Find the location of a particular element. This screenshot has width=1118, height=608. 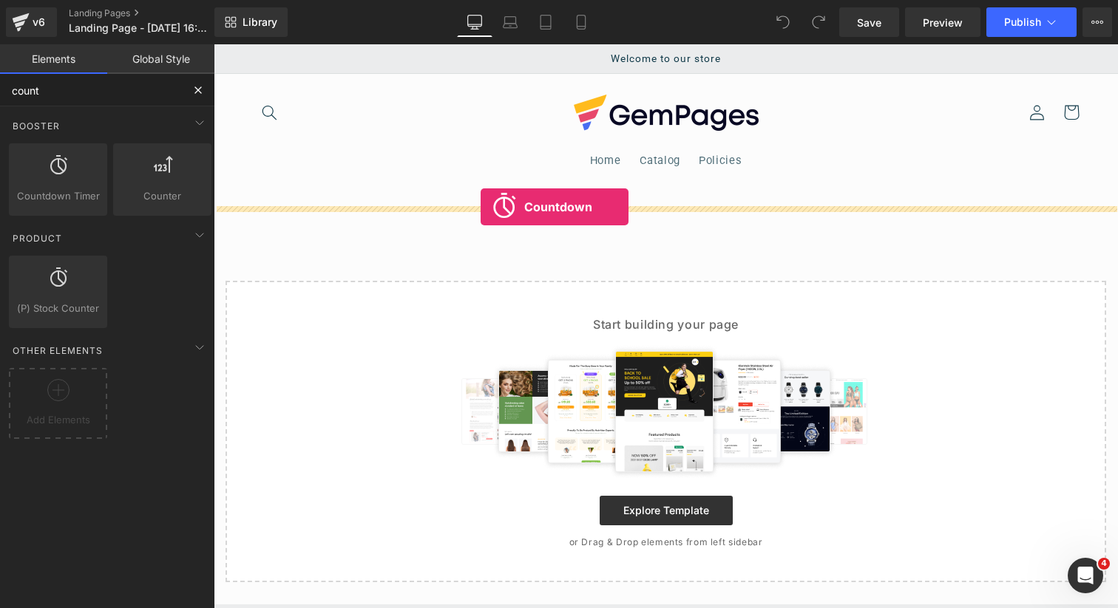

span: Counter is located at coordinates (162, 196).